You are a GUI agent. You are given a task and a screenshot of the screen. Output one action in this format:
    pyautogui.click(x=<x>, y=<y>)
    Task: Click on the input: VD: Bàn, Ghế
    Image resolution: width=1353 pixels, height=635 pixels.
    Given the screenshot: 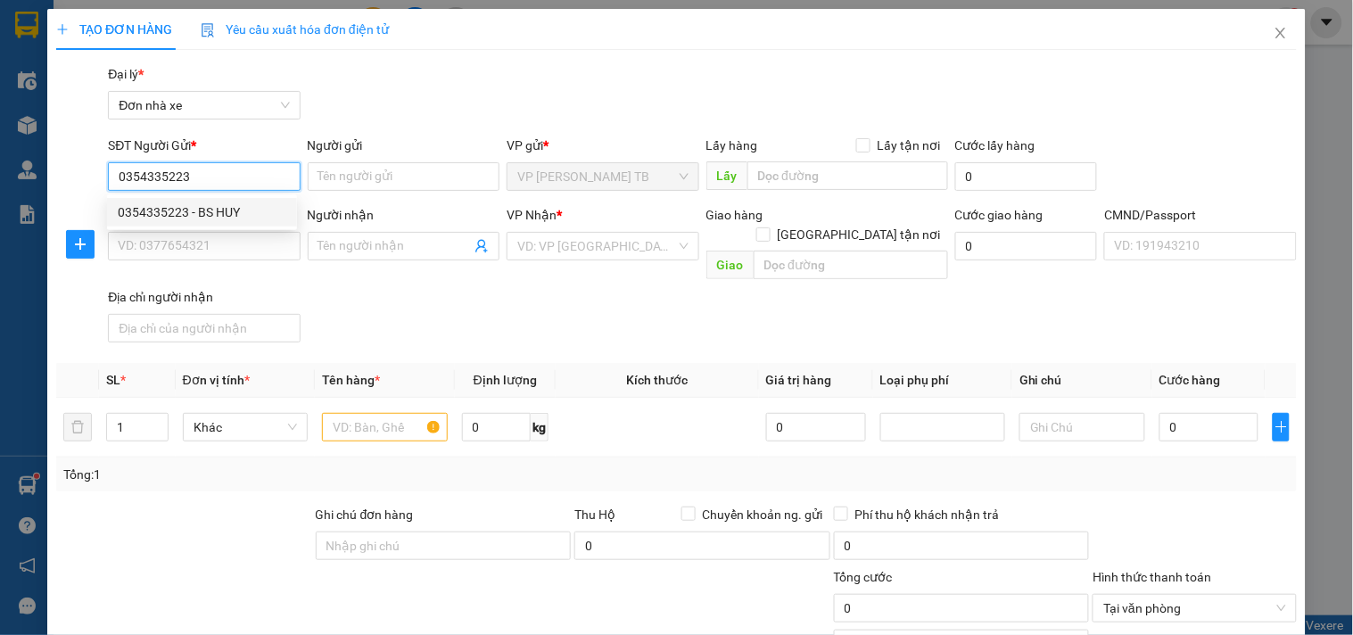 What is the action you would take?
    pyautogui.click(x=384, y=427)
    